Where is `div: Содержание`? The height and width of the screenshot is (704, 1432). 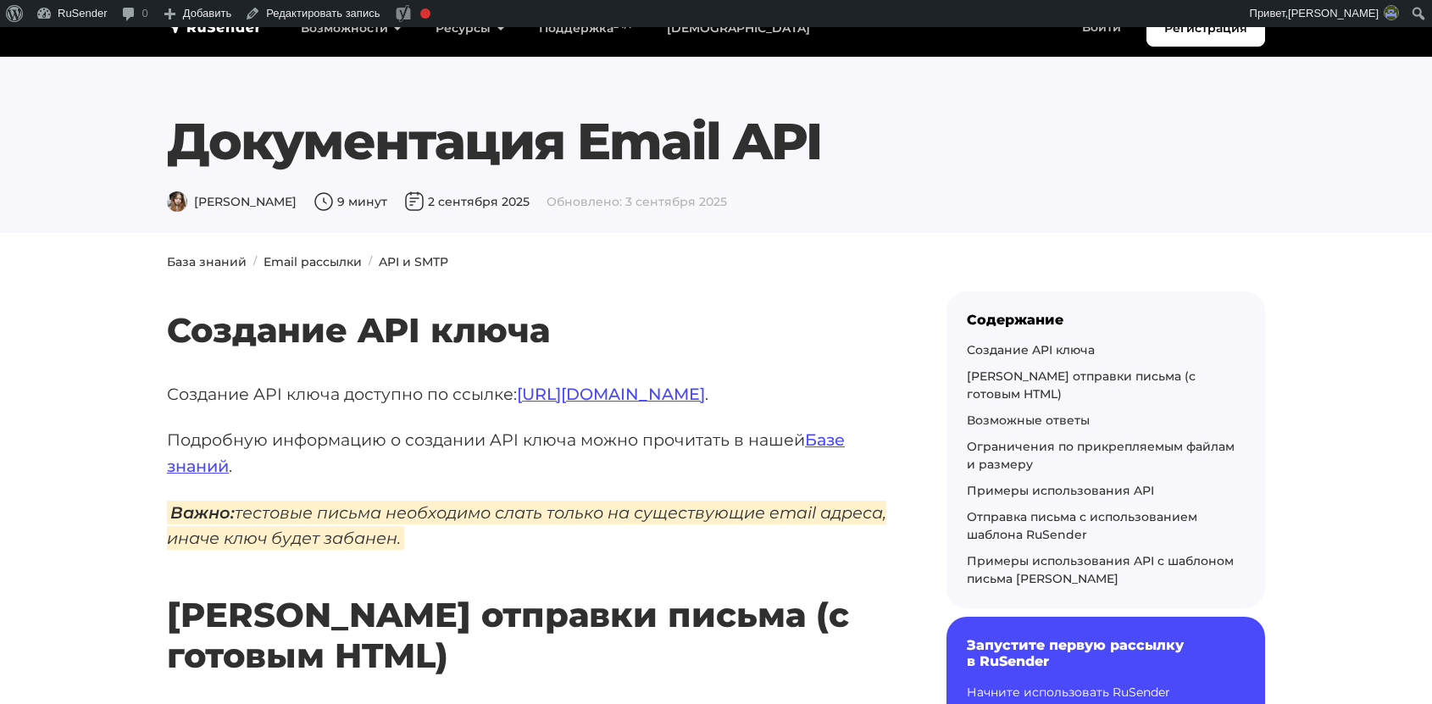
div: Содержание is located at coordinates (1105, 319).